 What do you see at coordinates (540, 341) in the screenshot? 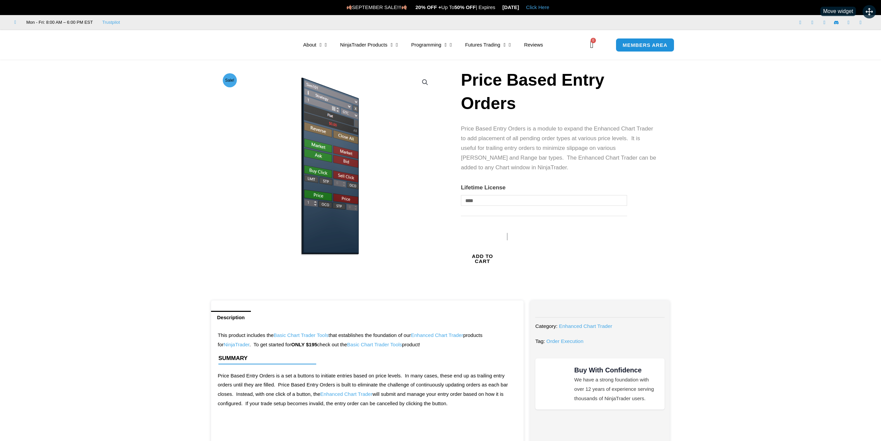
I see `span: Tag:` at bounding box center [540, 341].